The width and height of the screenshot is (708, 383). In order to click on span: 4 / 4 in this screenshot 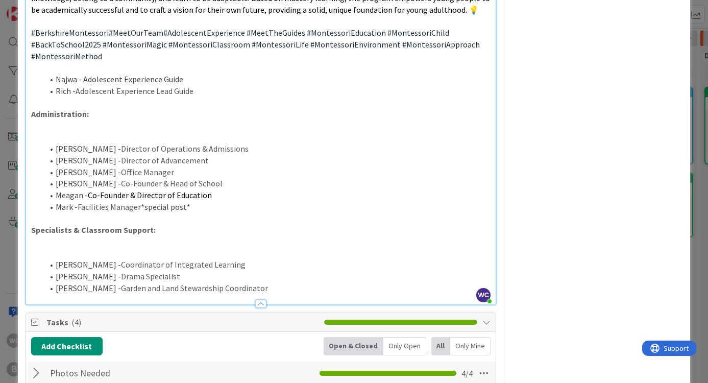, I will do `click(467, 373)`.